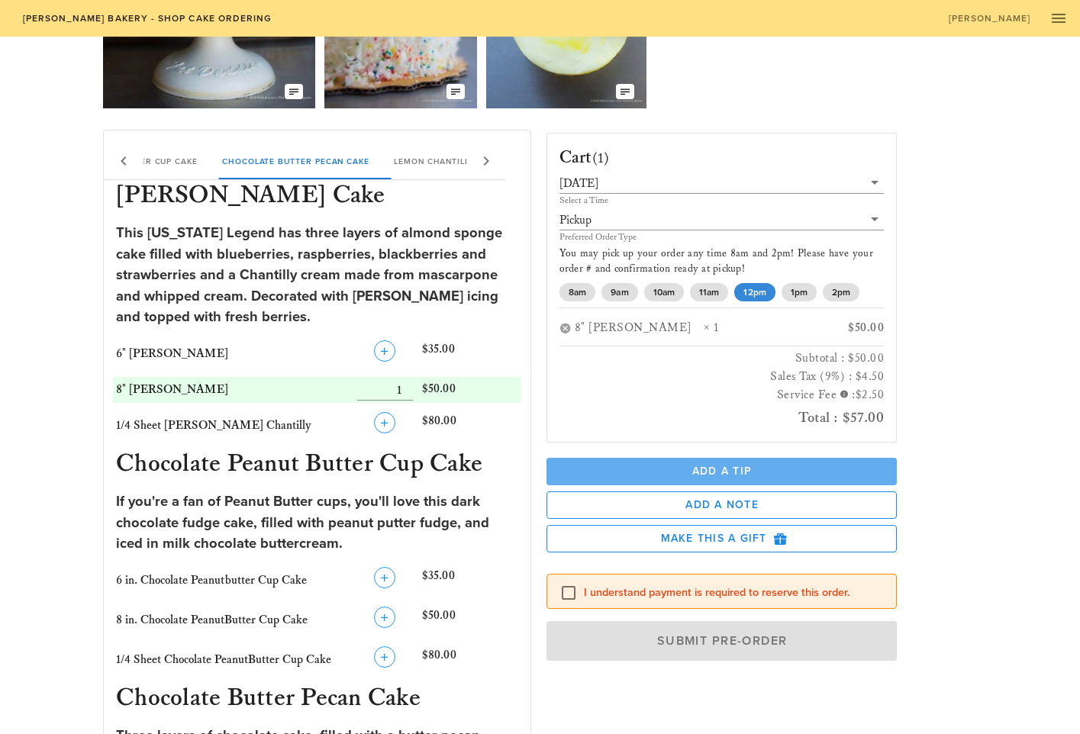 The height and width of the screenshot is (734, 1080). What do you see at coordinates (722, 471) in the screenshot?
I see `span: Add a Tip` at bounding box center [722, 471].